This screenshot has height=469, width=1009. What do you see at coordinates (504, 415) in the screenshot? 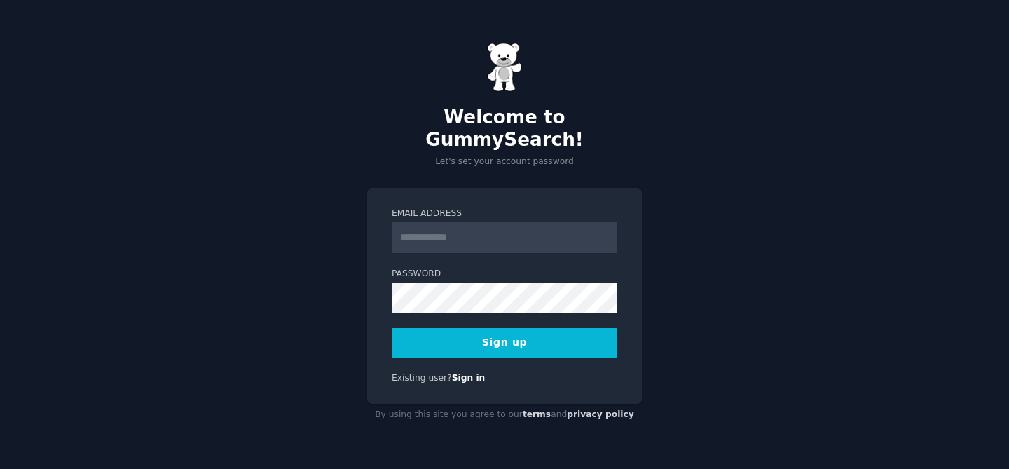
I see `div: By using this site you agree to our and` at bounding box center [504, 415].